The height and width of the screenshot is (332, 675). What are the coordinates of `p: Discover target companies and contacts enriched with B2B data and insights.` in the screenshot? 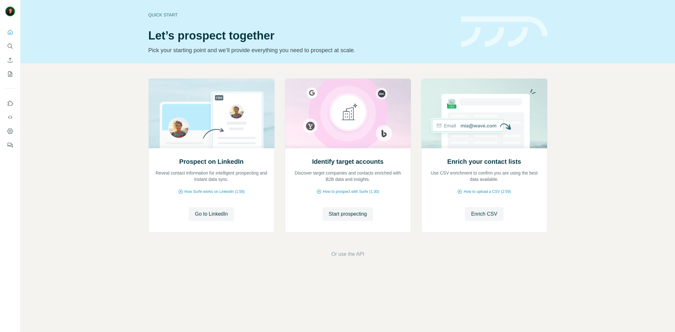 It's located at (348, 176).